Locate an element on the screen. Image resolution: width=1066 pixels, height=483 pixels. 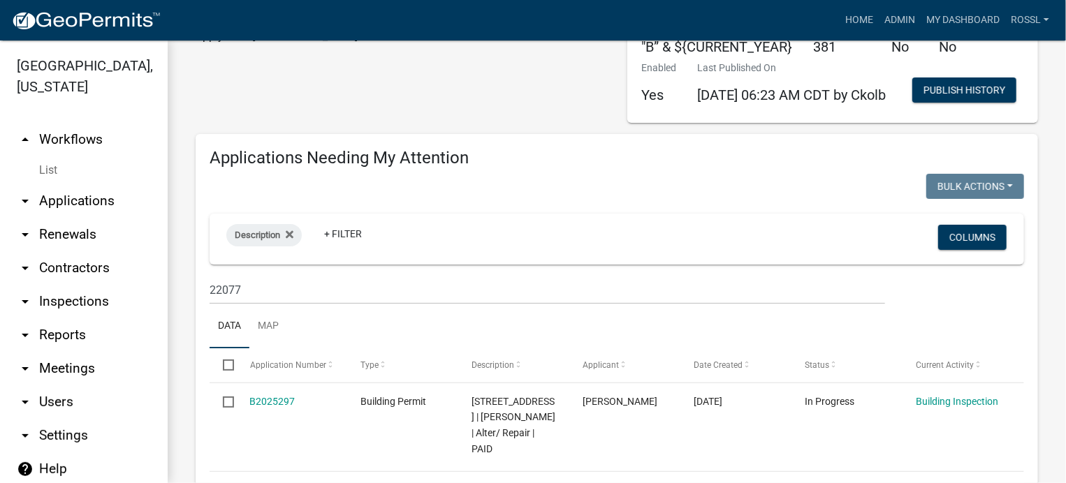
span: Application Number is located at coordinates (288, 365).